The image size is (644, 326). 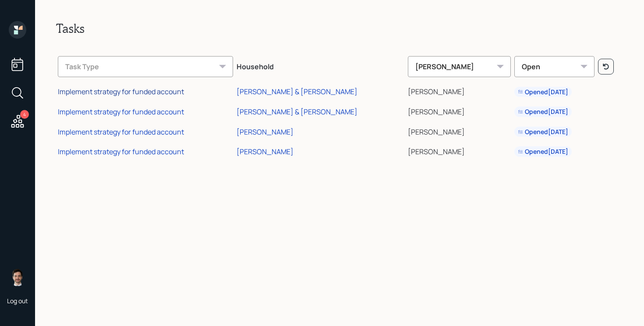 I want to click on div: 4, so click(x=25, y=114).